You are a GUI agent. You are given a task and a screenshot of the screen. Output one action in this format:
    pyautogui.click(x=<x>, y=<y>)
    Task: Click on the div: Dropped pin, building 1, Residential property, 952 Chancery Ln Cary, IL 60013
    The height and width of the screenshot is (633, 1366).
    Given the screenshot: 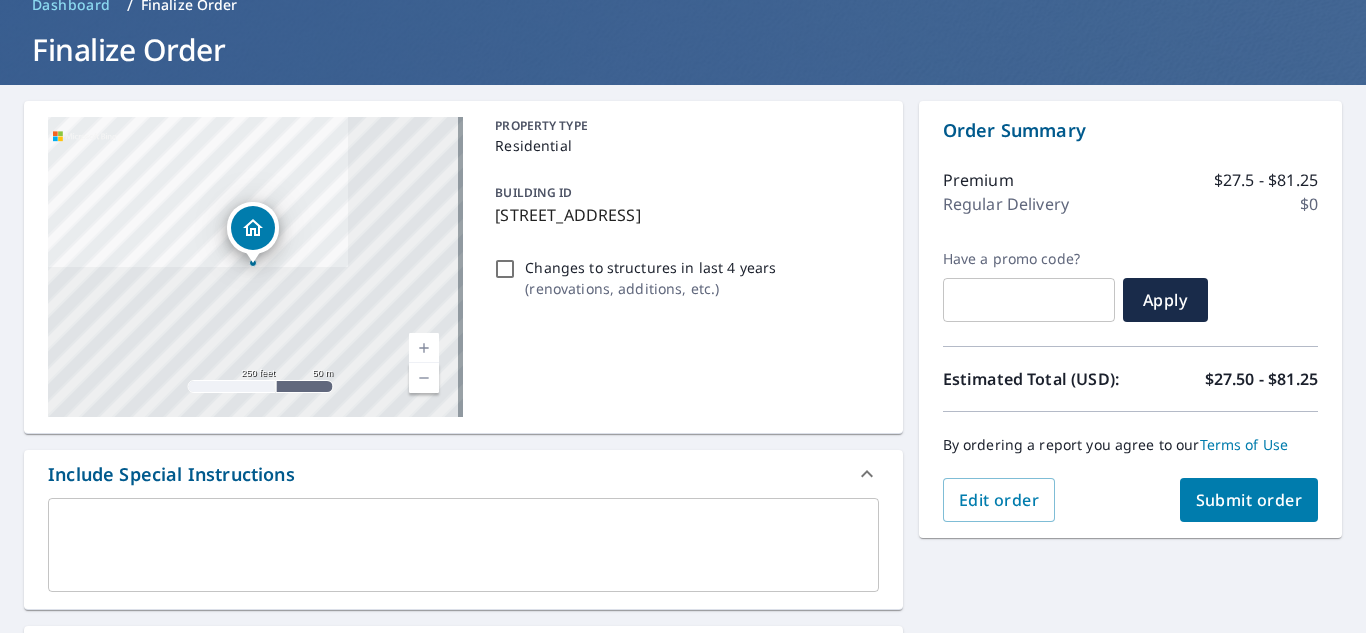 What is the action you would take?
    pyautogui.click(x=253, y=233)
    